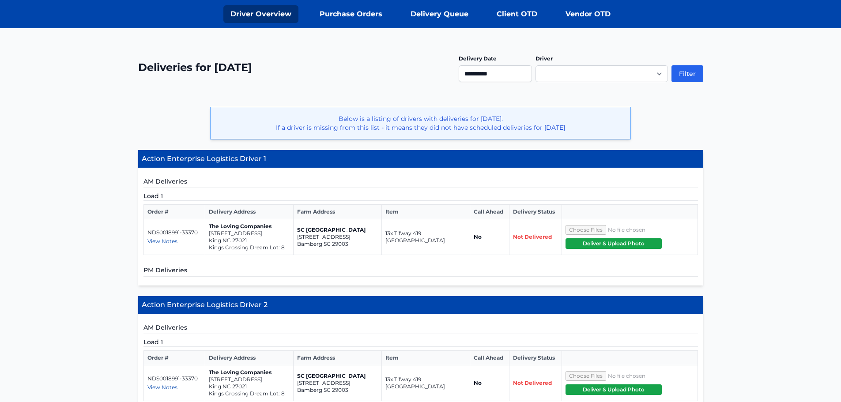 The width and height of the screenshot is (841, 402). Describe the element at coordinates (517, 14) in the screenshot. I see `a: Client OTD` at that location.